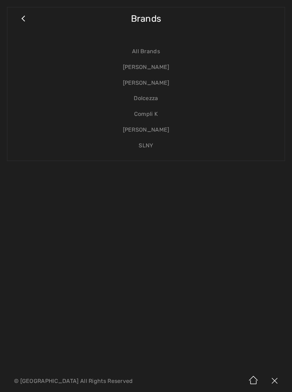 Image resolution: width=292 pixels, height=392 pixels. What do you see at coordinates (146, 114) in the screenshot?
I see `a: Compli K` at bounding box center [146, 114].